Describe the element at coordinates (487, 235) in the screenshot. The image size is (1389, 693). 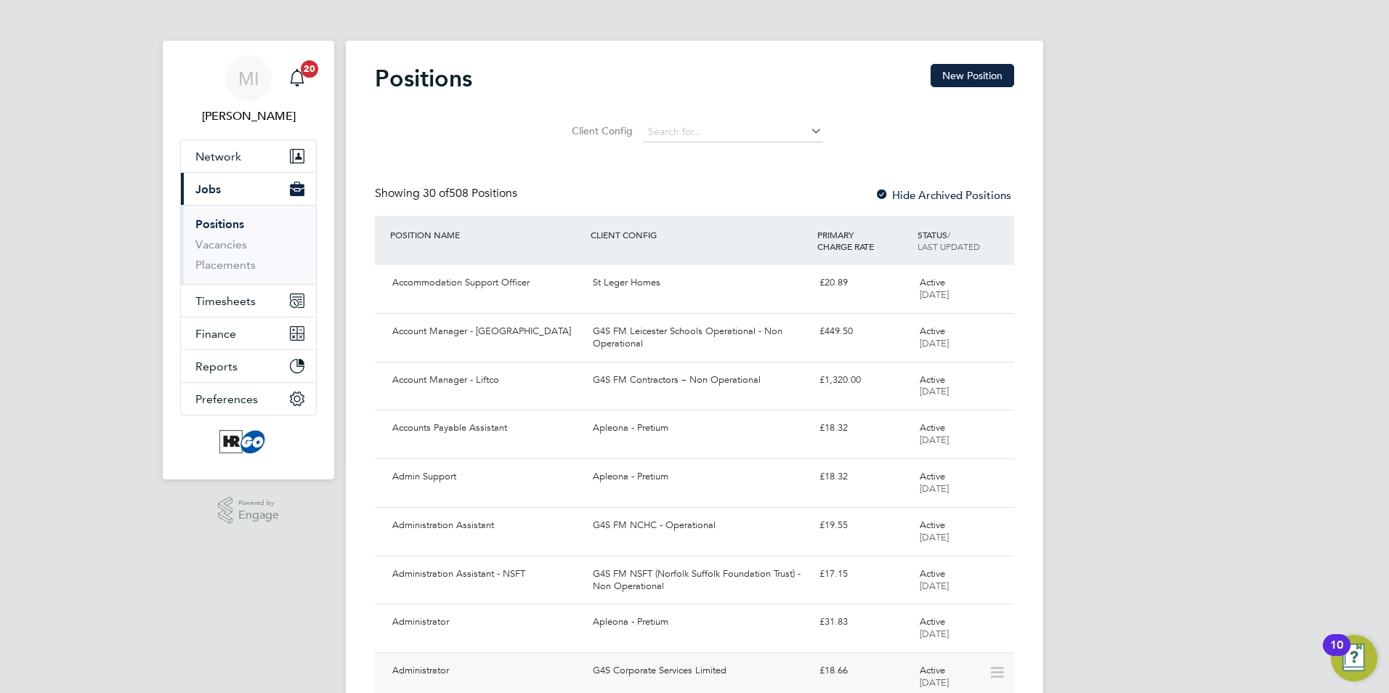
I see `div: POSITION NAME` at that location.